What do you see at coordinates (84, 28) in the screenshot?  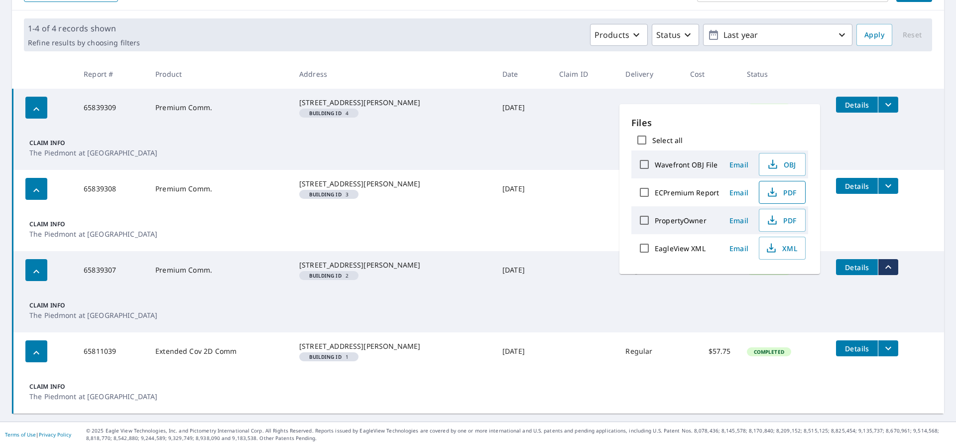 I see `p: 1-4 of 4 records shown` at bounding box center [84, 28].